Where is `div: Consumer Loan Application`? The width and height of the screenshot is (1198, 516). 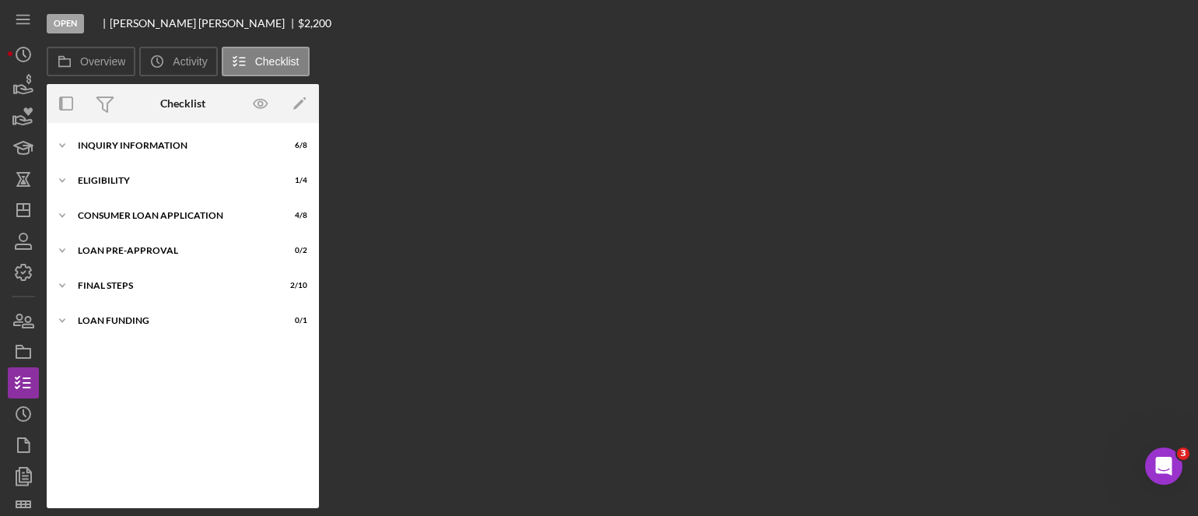 div: Consumer Loan Application is located at coordinates (173, 216).